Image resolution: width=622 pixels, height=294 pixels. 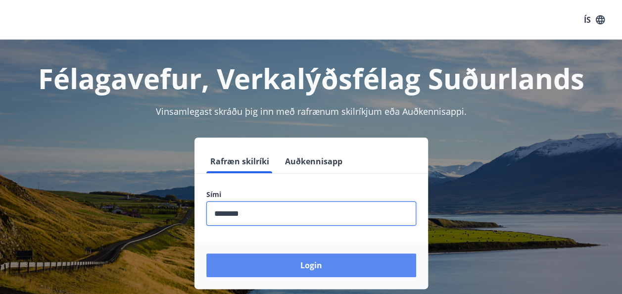 I want to click on button: Auðkennisapp, so click(x=314, y=161).